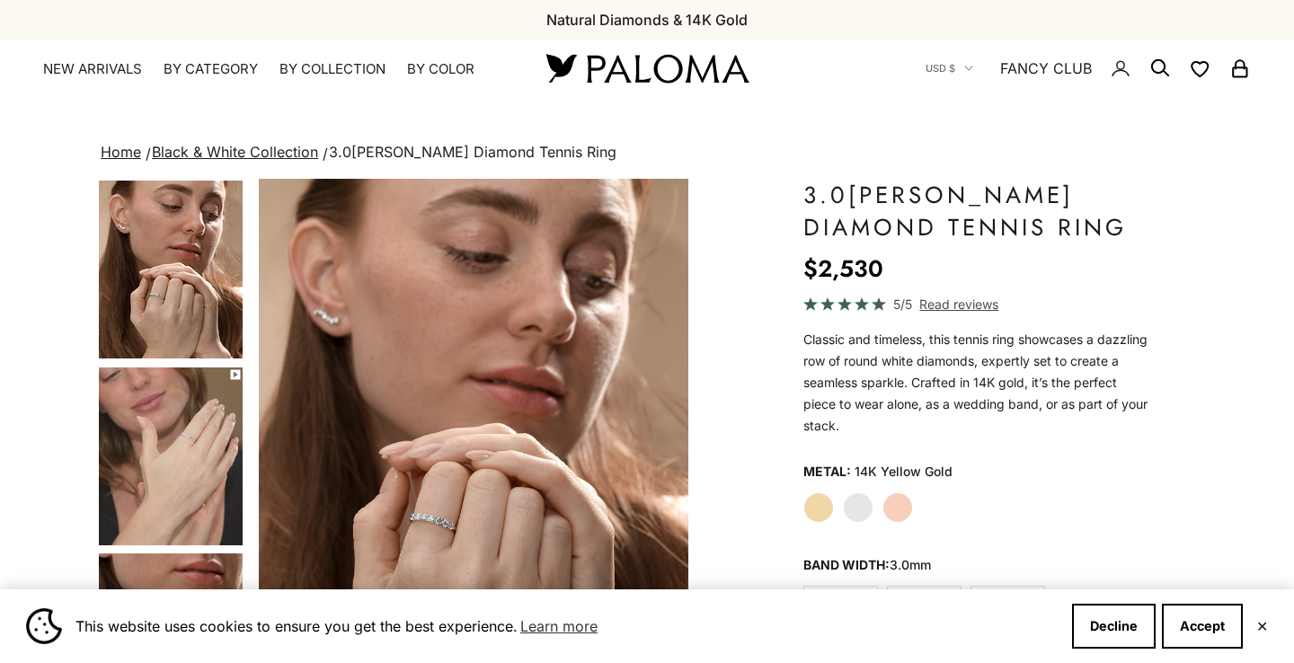 The width and height of the screenshot is (1294, 663). Describe the element at coordinates (903, 472) in the screenshot. I see `variant-option-value: 14K Yellow Gold` at that location.